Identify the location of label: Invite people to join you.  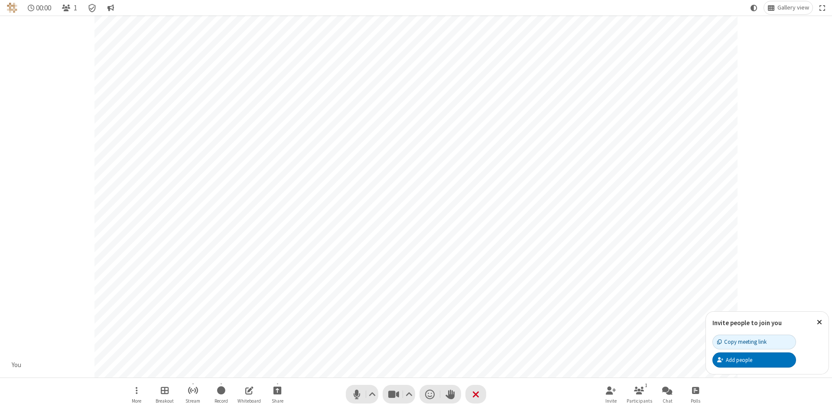
(747, 323).